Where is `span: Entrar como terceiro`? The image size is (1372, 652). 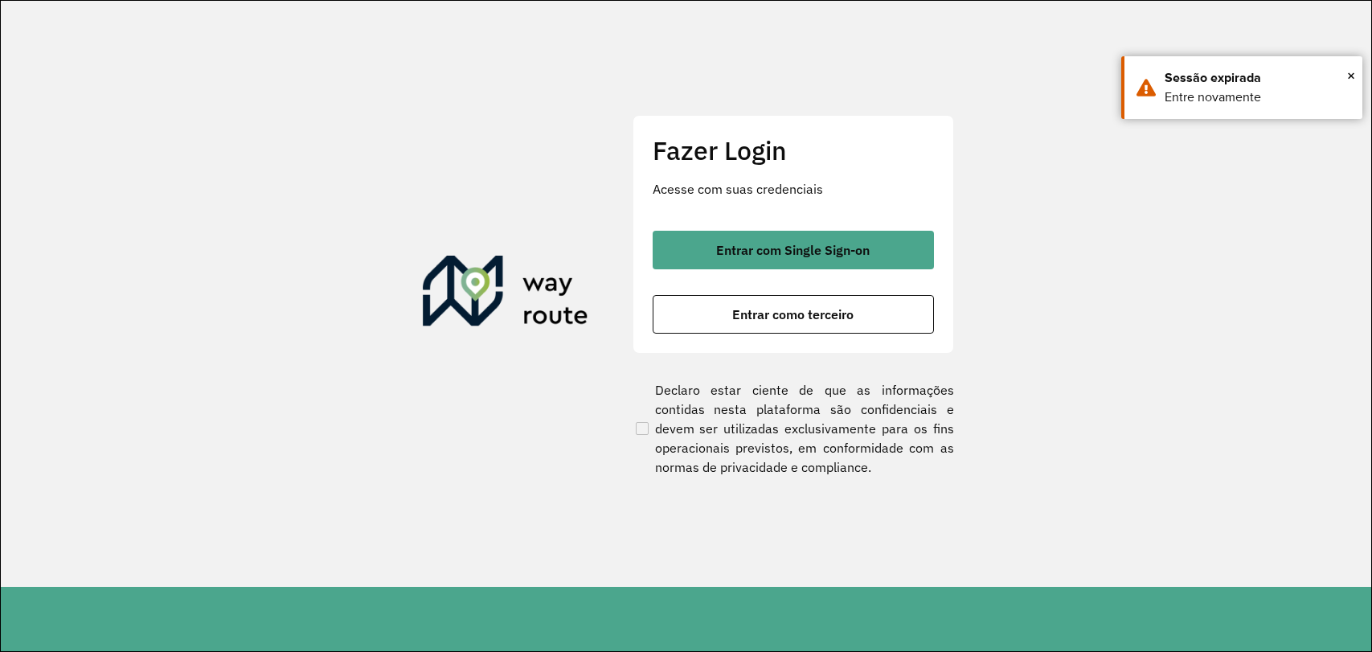 span: Entrar como terceiro is located at coordinates (792, 314).